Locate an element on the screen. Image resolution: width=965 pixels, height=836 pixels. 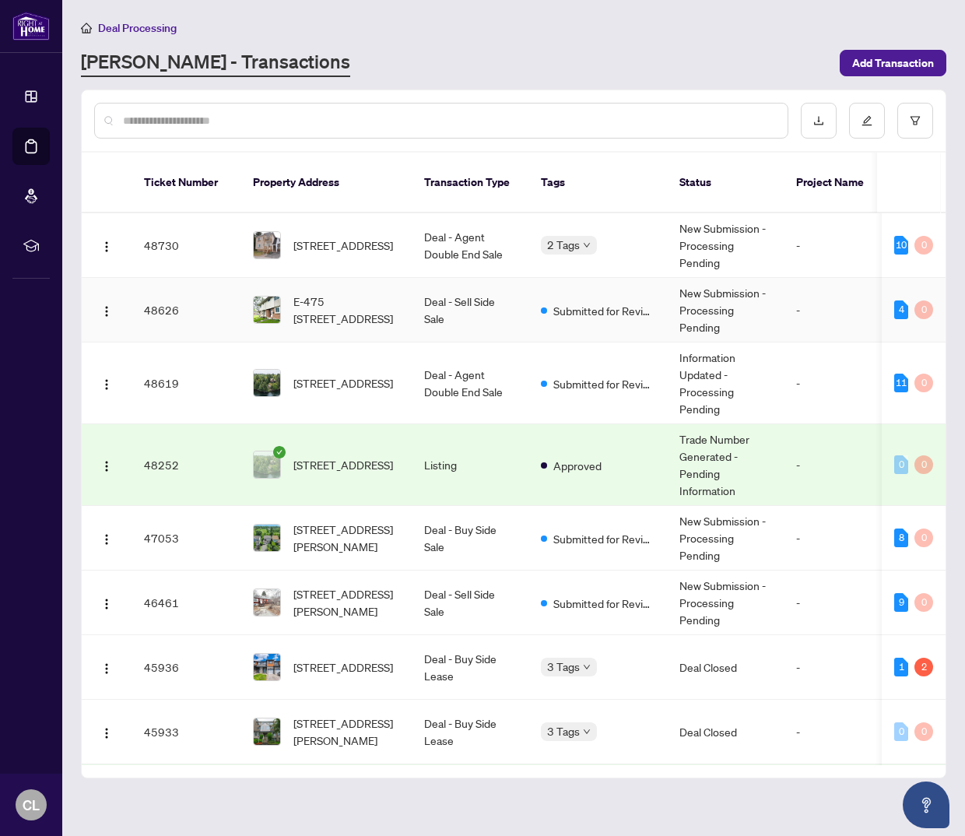
button: edit is located at coordinates (867, 121).